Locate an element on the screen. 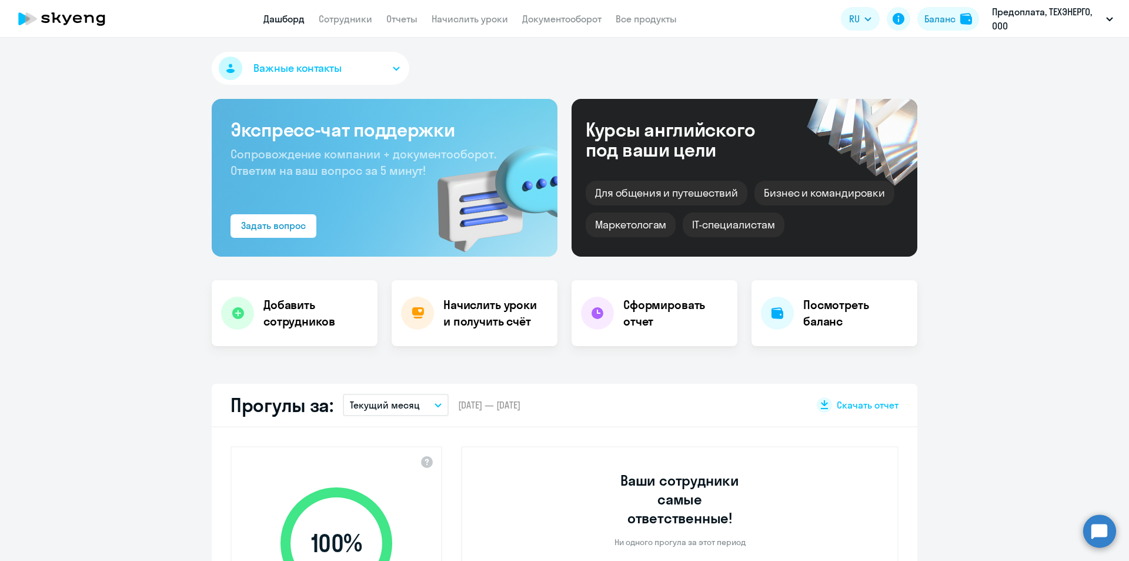  a: Балансbalance is located at coordinates (948, 19).